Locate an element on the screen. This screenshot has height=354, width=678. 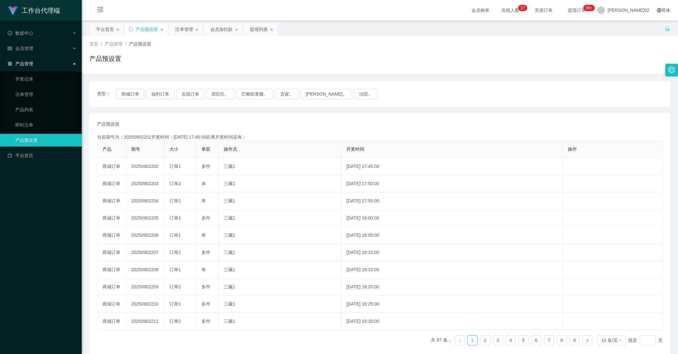
font: 提现订单 is located at coordinates (576, 10).